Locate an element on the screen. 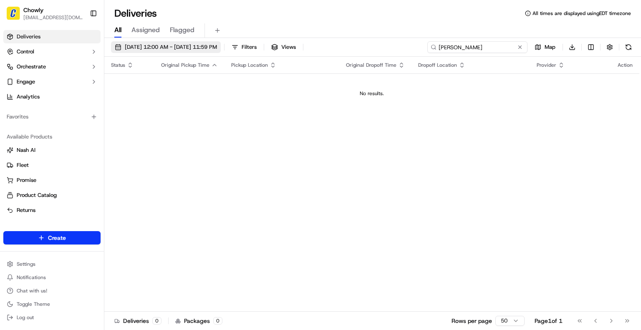  span: Flagged is located at coordinates (182, 30).